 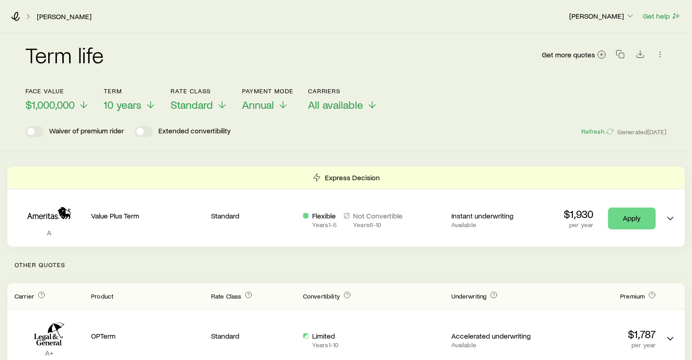 What do you see at coordinates (130, 99) in the screenshot?
I see `button: Term10 years` at bounding box center [130, 99].